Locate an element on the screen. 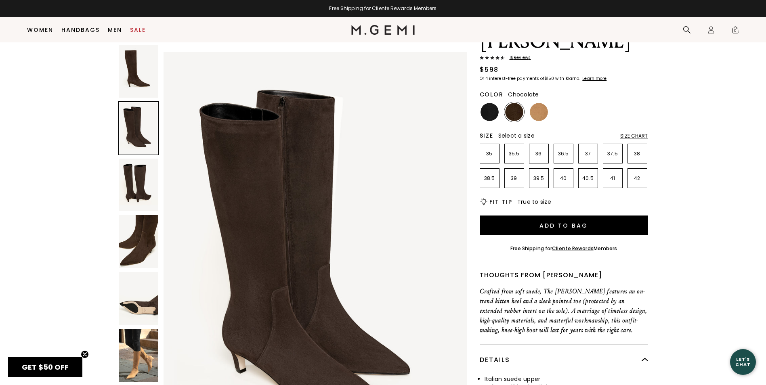  img: Biscuit is located at coordinates (538, 112).